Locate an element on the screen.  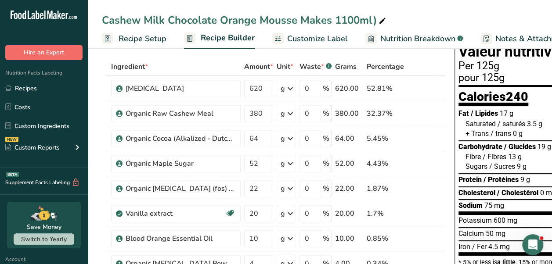
div: 380.00 is located at coordinates (349, 114).